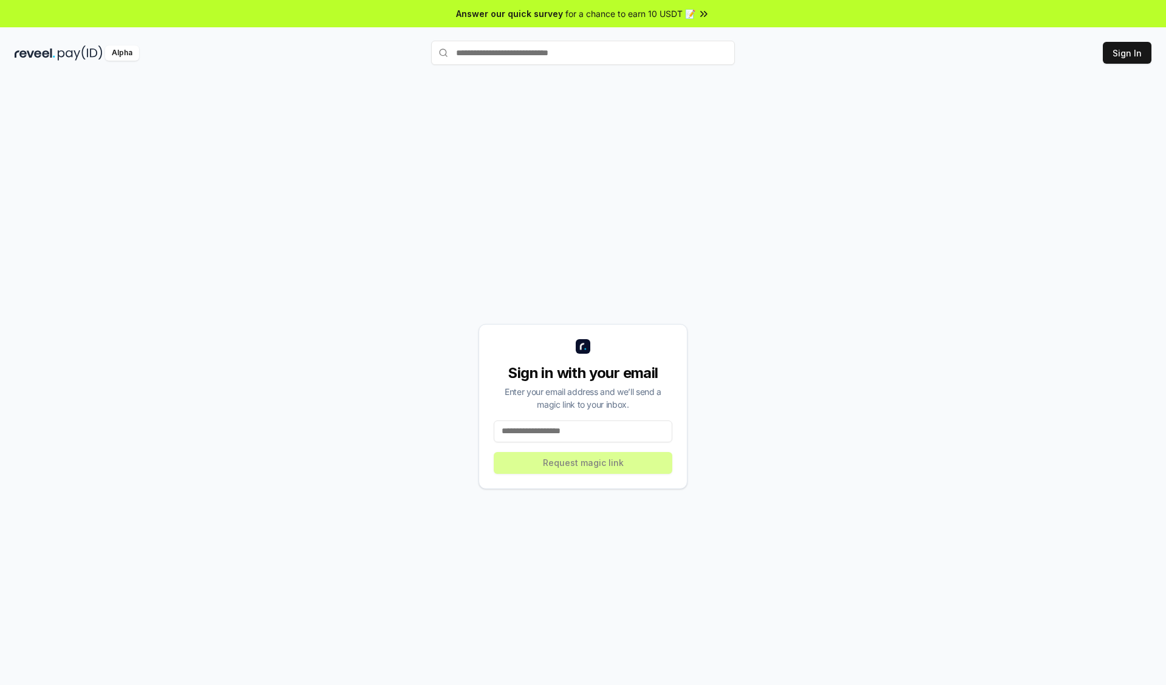 The image size is (1166, 685). I want to click on img: logo_small, so click(583, 347).